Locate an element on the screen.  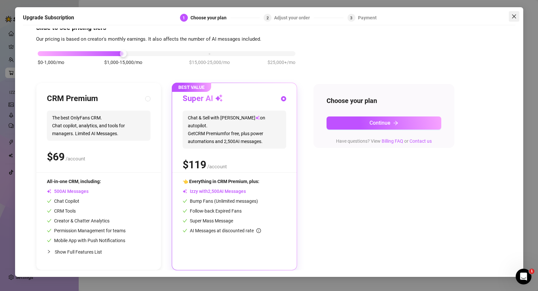
p: Hi Prestige 👋 is located at coordinates (66, 52).